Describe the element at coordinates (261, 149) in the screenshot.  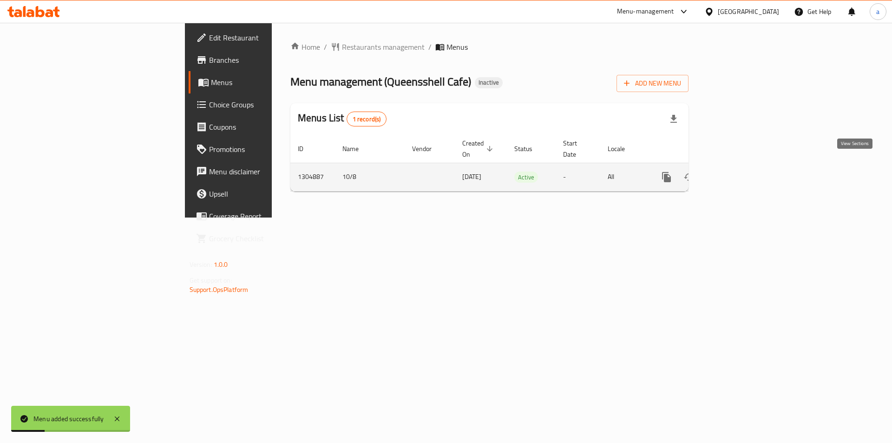
I see `a: Promotions` at that location.